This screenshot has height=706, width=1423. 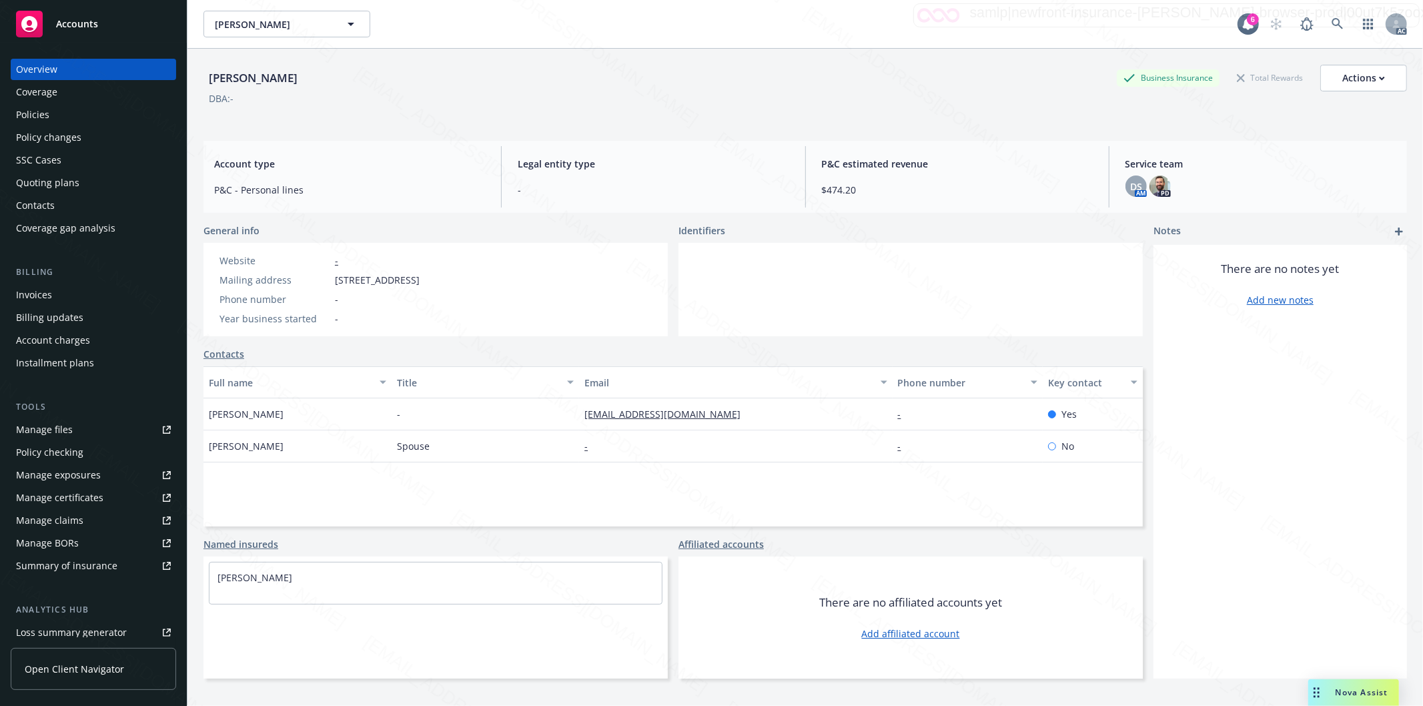 What do you see at coordinates (93, 498) in the screenshot?
I see `a: Manage certificates` at bounding box center [93, 498].